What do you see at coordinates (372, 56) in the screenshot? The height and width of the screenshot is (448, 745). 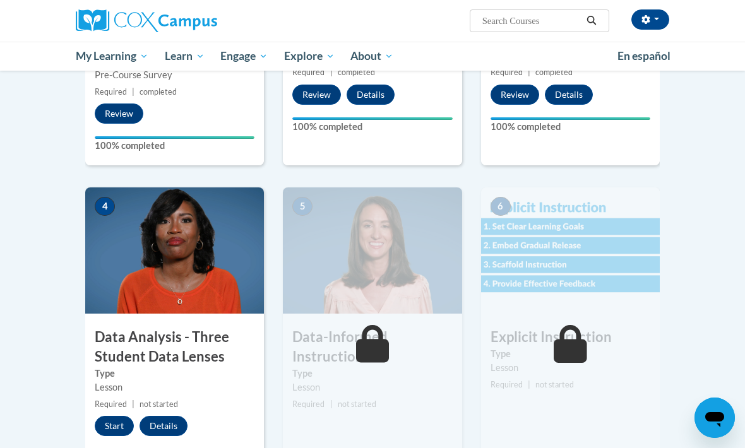 I see `span: About` at bounding box center [372, 56].